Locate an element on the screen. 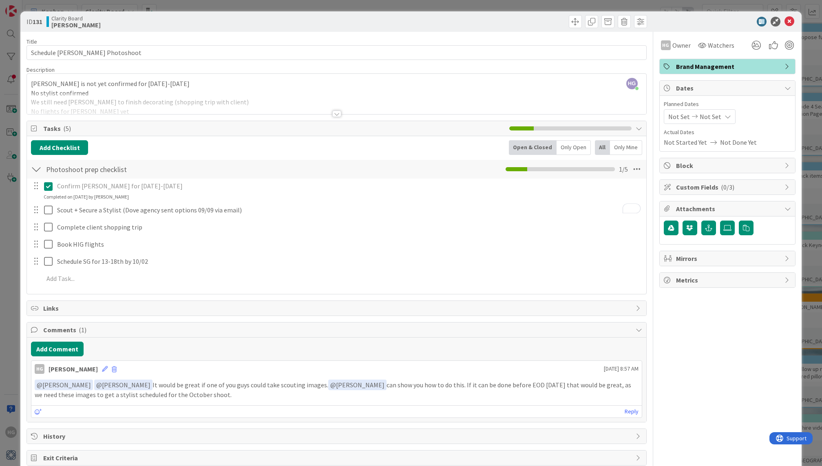  span: Mirrors is located at coordinates (728, 259).